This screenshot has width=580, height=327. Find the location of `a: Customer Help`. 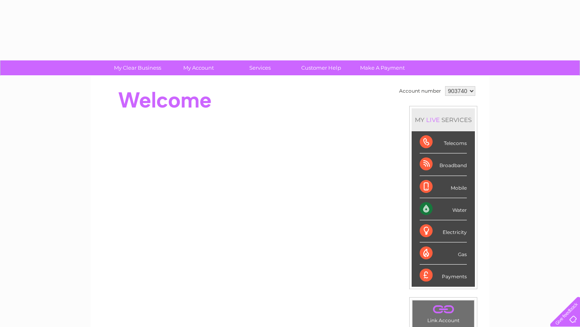

a: Customer Help is located at coordinates (321, 68).